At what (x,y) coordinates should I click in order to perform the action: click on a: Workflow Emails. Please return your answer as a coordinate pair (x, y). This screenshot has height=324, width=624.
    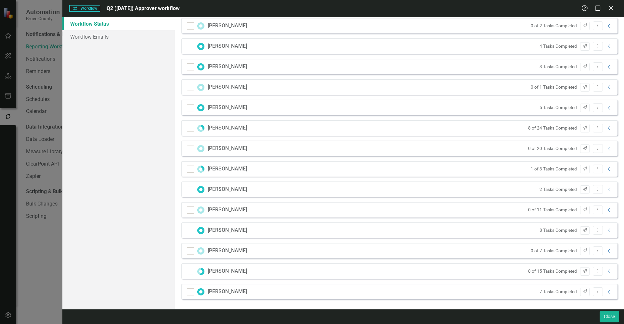
    Looking at the image, I should click on (119, 37).